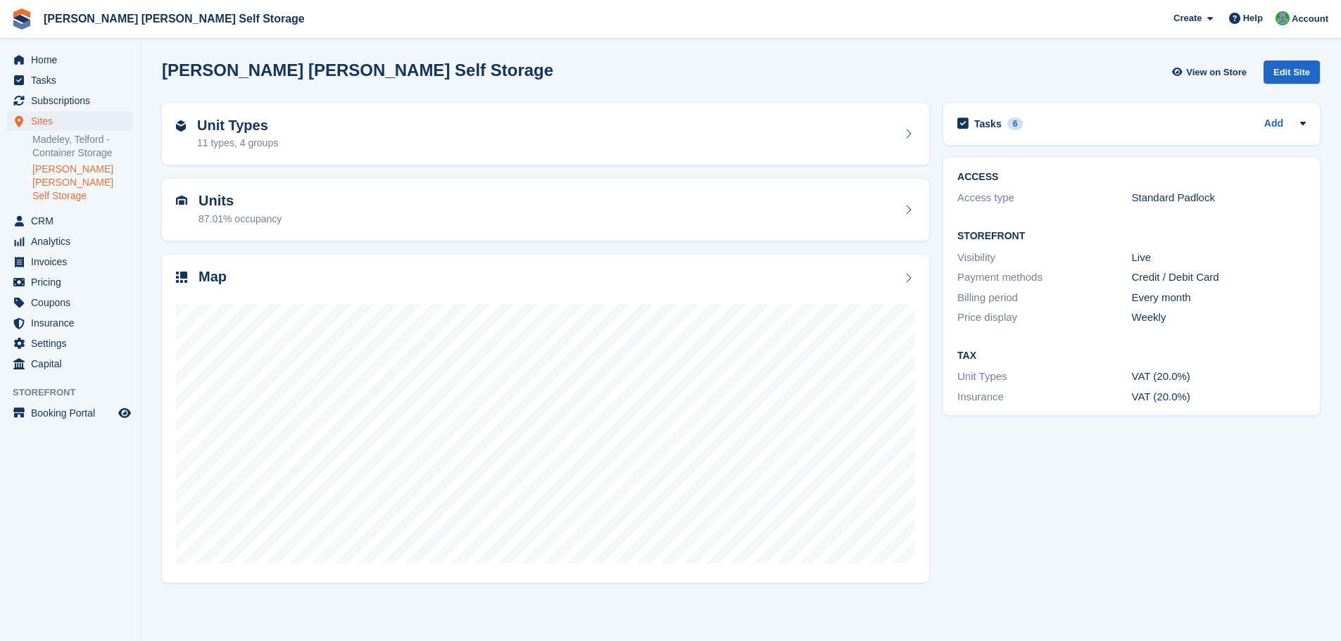 This screenshot has height=641, width=1341. I want to click on span: Create, so click(1188, 18).